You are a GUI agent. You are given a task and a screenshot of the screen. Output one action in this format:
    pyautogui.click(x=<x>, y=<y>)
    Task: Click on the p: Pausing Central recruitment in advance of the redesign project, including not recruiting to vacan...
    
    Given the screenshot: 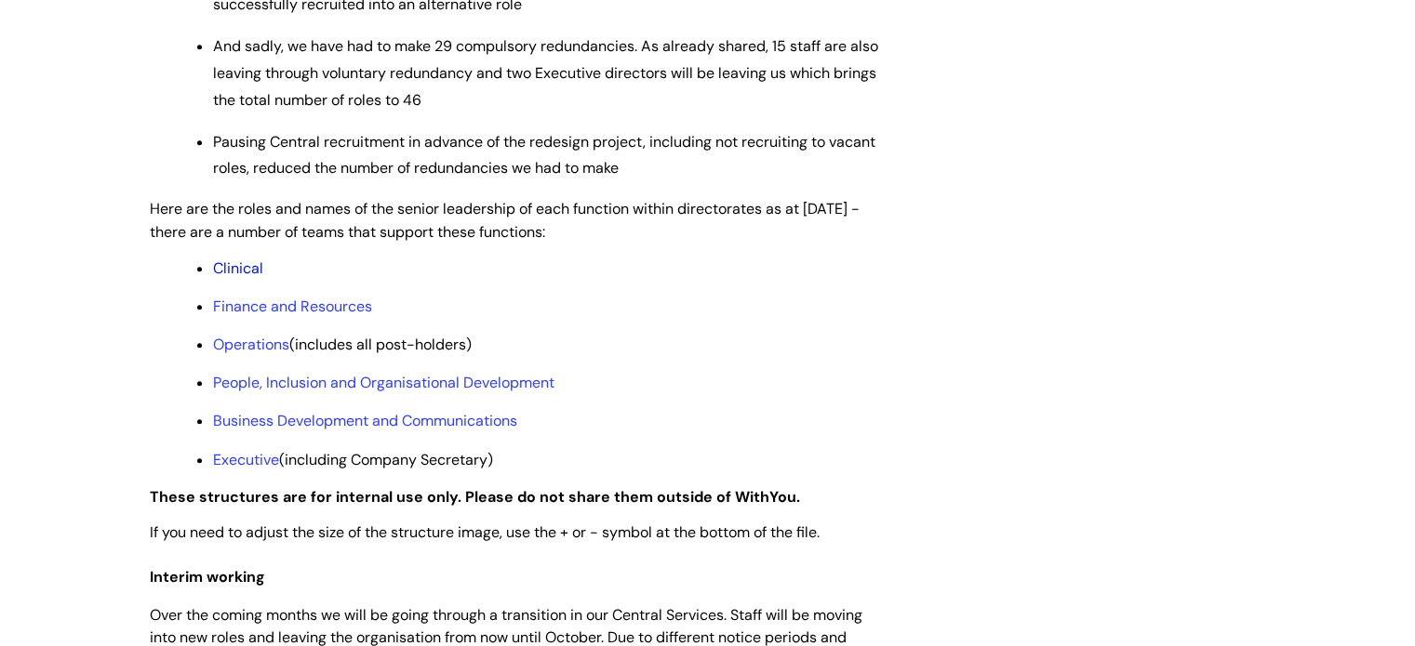 What is the action you would take?
    pyautogui.click(x=549, y=156)
    